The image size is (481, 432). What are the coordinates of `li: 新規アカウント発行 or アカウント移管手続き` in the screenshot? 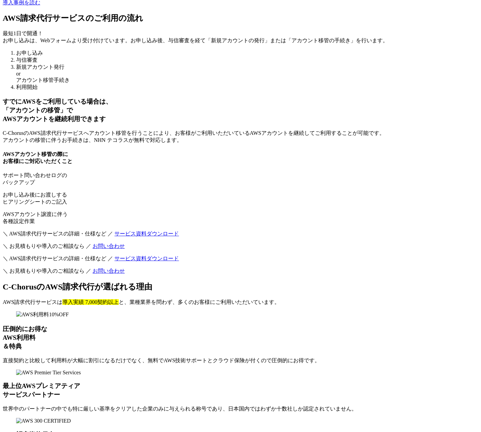 It's located at (247, 74).